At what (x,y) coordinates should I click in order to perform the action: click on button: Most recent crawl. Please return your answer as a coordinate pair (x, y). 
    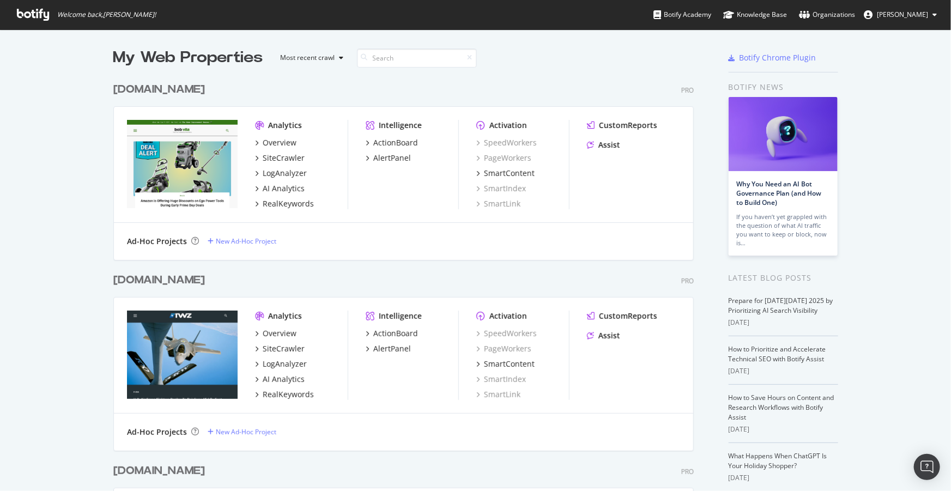
    Looking at the image, I should click on (310, 58).